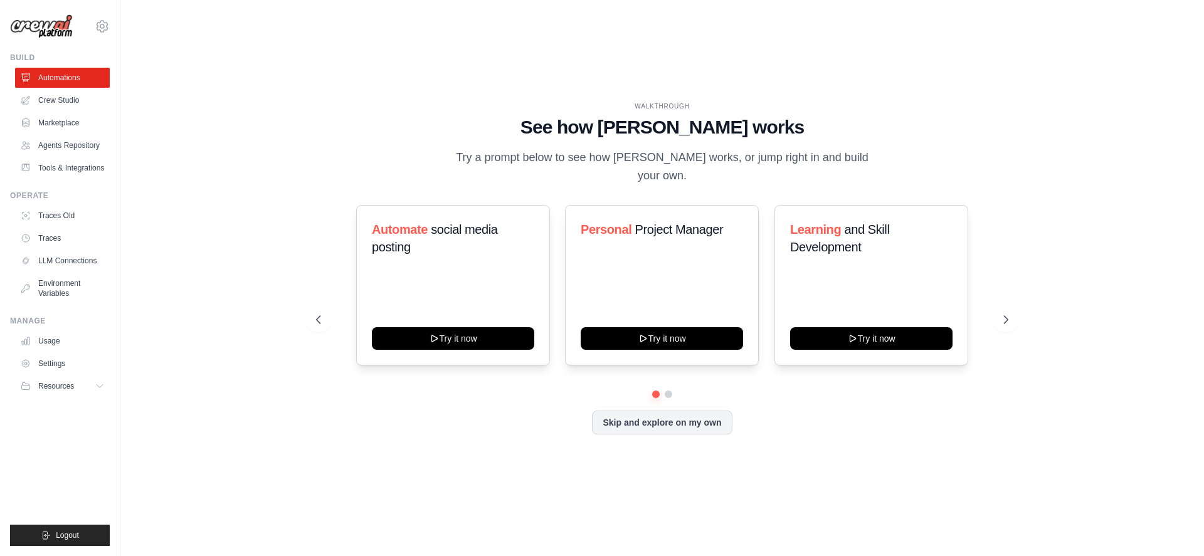  What do you see at coordinates (62, 78) in the screenshot?
I see `a: Automations` at bounding box center [62, 78].